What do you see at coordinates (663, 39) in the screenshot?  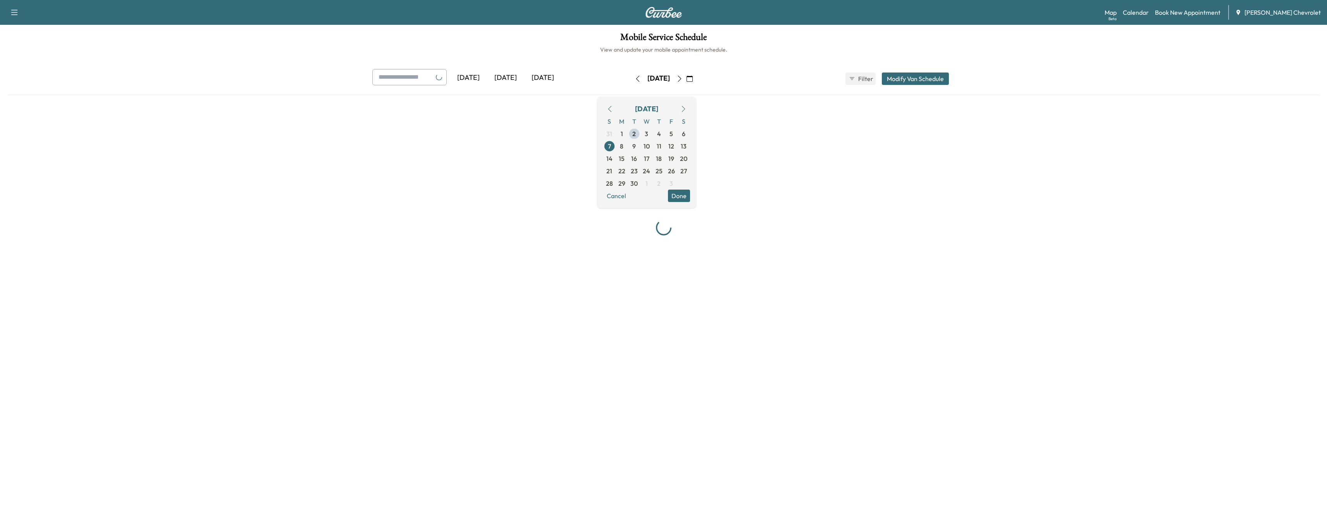 I see `h1: Mobile Service Schedule` at bounding box center [663, 39].